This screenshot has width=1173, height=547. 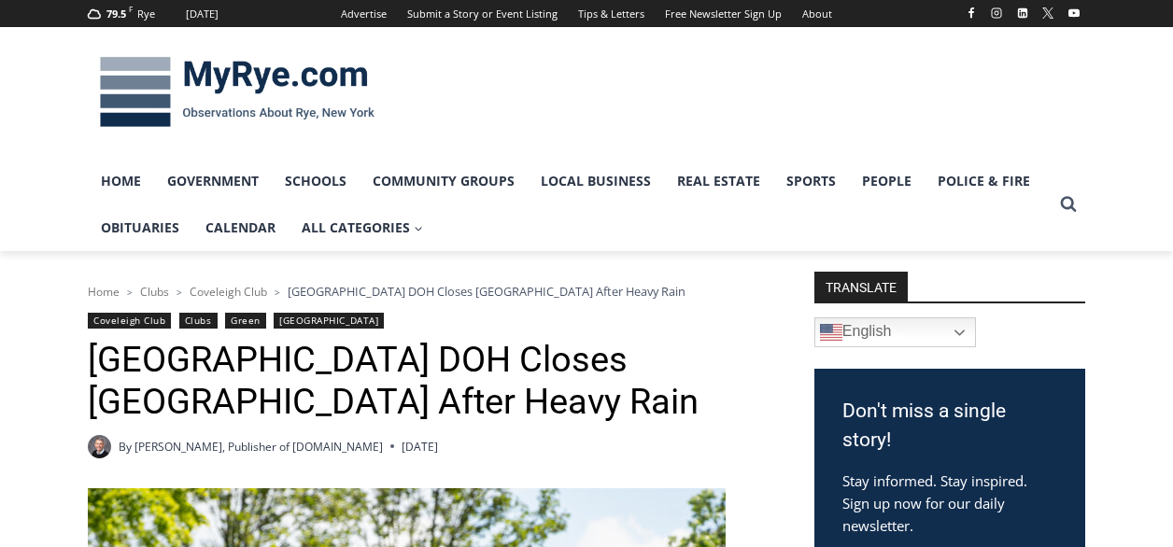 What do you see at coordinates (831, 332) in the screenshot?
I see `img: en` at bounding box center [831, 332].